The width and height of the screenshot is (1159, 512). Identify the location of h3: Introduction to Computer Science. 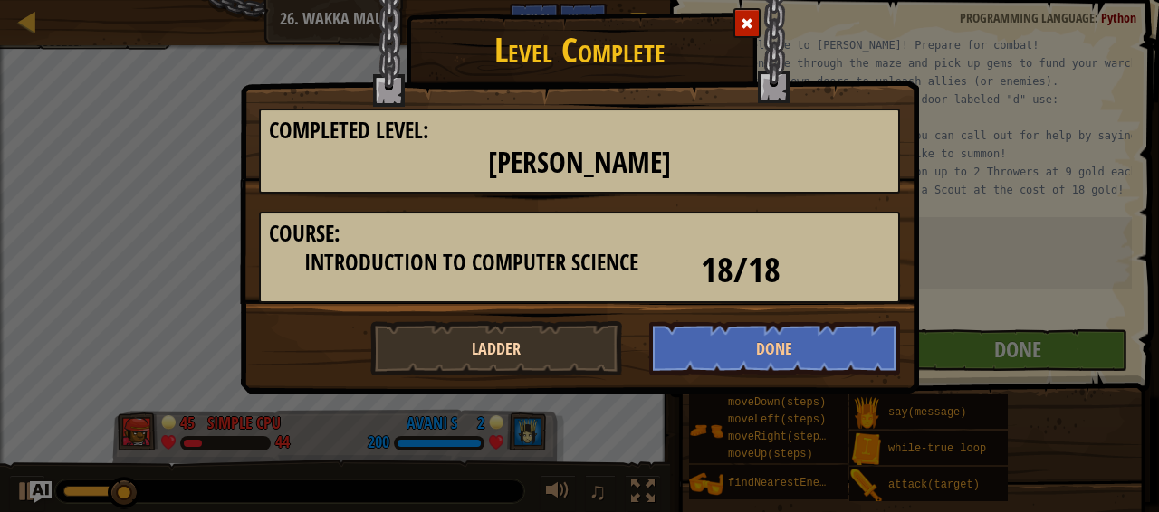
(471, 263).